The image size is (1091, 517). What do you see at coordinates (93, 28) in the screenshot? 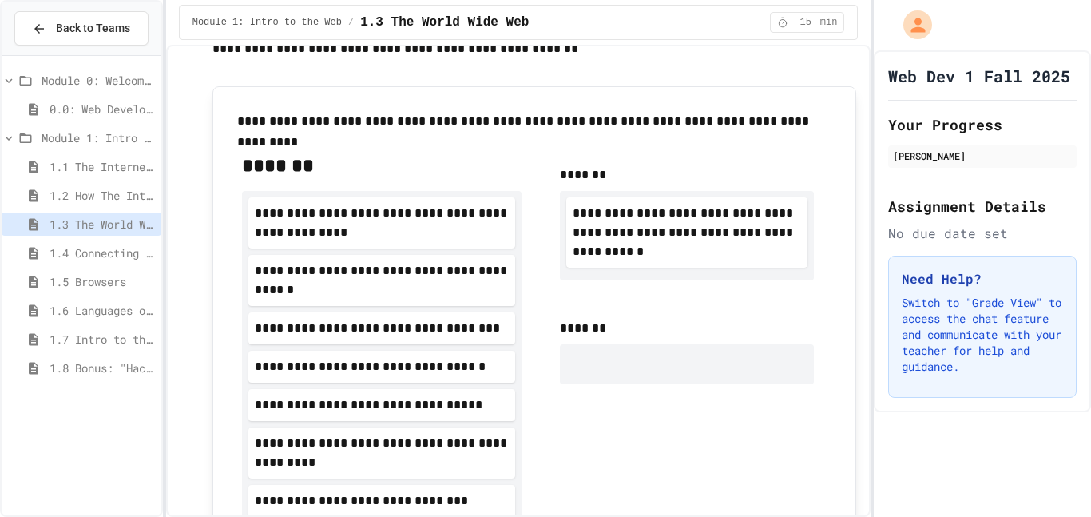
I see `span: Back to Teams` at bounding box center [93, 28].